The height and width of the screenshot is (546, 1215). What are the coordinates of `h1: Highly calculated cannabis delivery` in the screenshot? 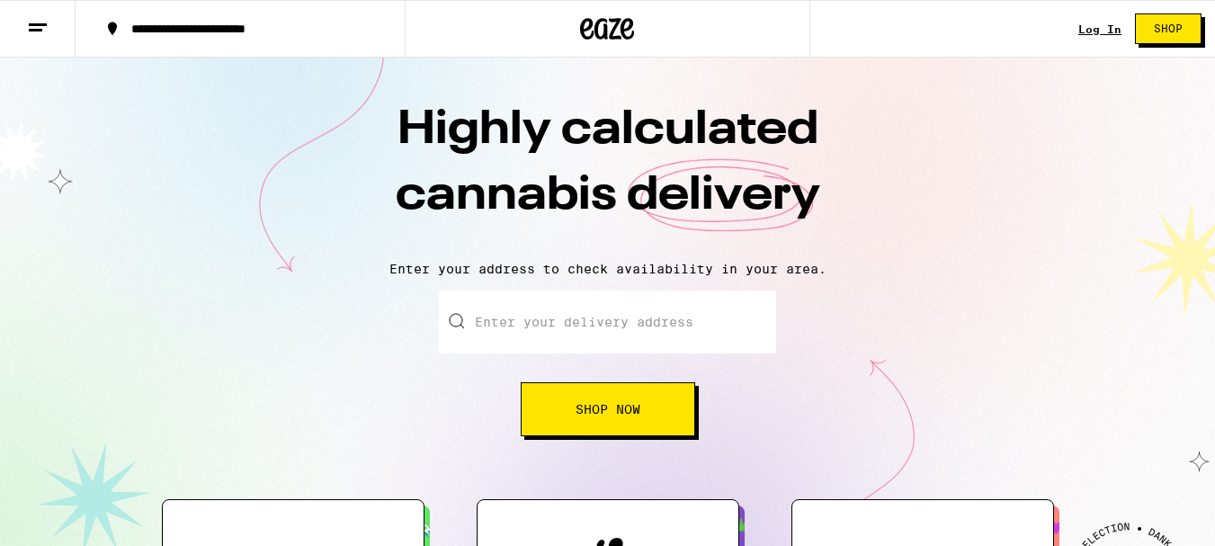 It's located at (608, 173).